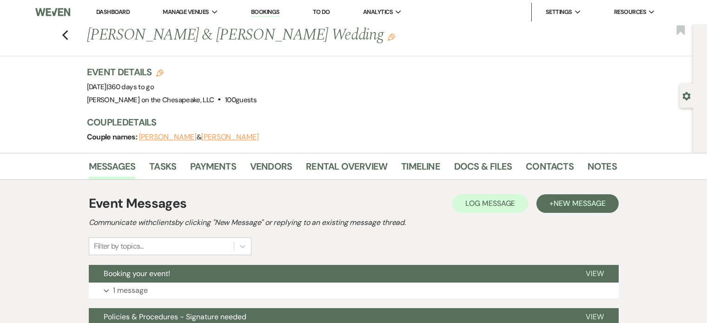  What do you see at coordinates (490, 203) in the screenshot?
I see `span: Log Message` at bounding box center [490, 203].